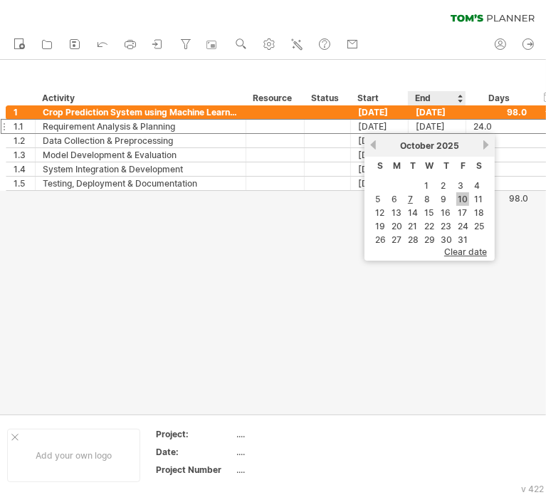  I want to click on div: End, so click(436, 98).